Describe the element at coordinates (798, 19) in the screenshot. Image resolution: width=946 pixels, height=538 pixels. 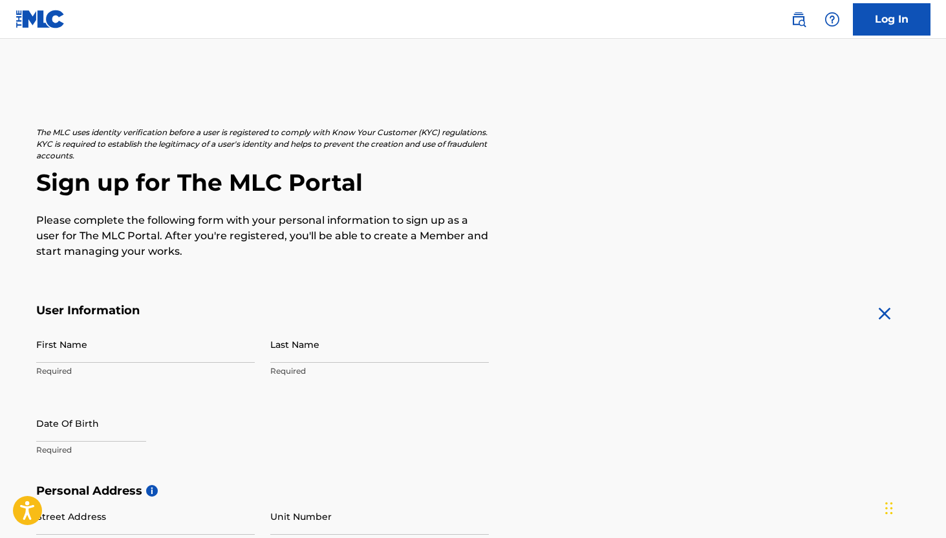
I see `a: Public Search` at that location.